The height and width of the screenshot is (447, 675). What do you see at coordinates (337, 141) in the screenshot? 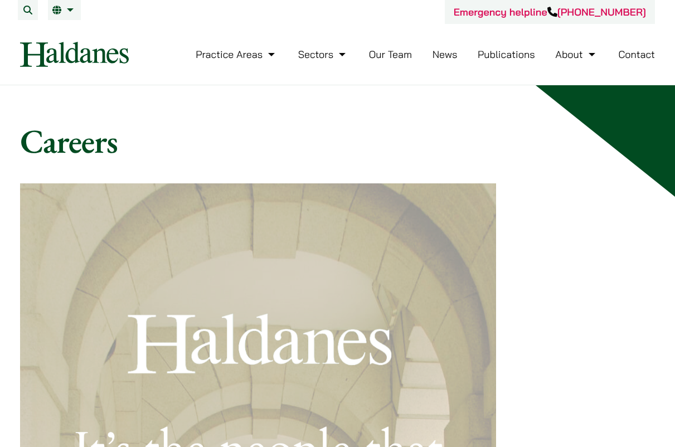
I see `h1: Careers` at bounding box center [337, 141].